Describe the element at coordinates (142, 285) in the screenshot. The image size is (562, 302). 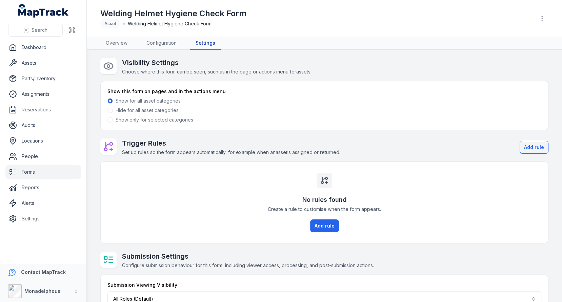
I see `label: Submission Viewing Visibility` at that location.